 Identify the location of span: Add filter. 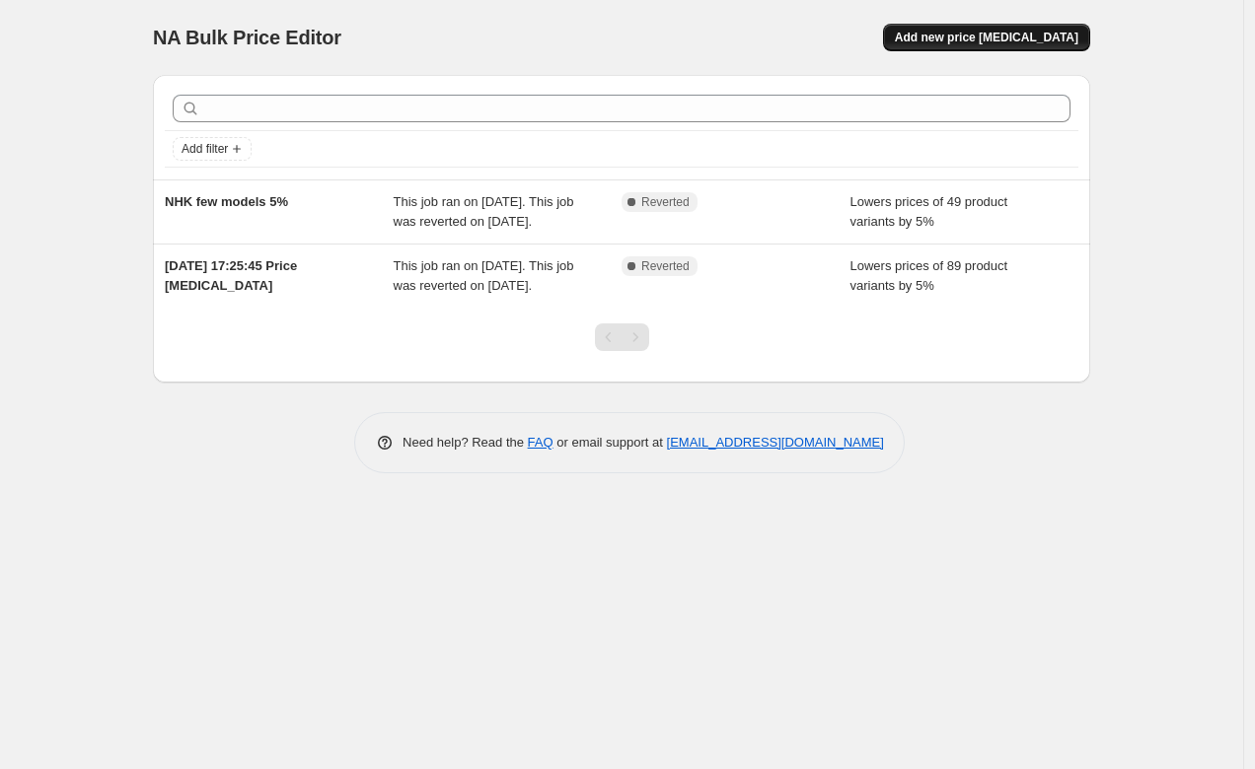
(204, 149).